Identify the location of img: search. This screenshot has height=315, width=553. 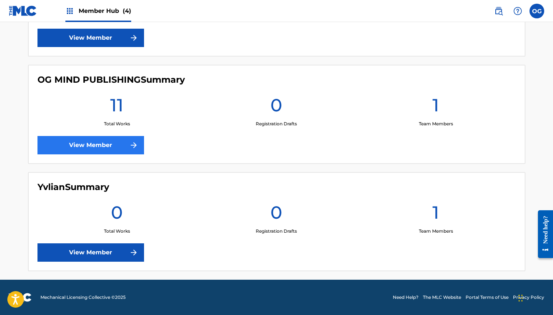
(498, 11).